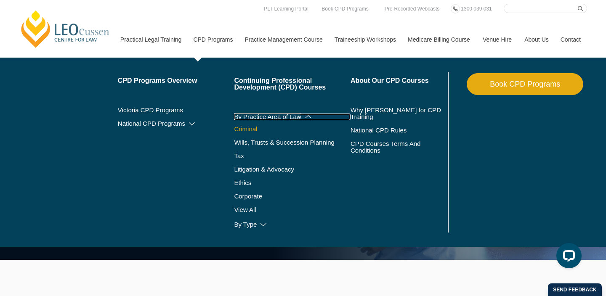  What do you see at coordinates (176, 81) in the screenshot?
I see `a: CPD Programs Overview` at bounding box center [176, 81].